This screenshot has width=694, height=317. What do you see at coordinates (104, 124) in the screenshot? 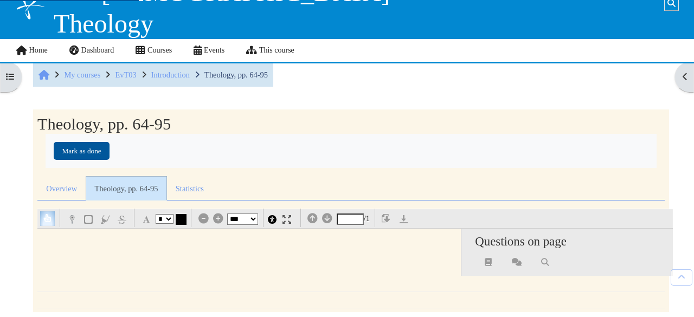
I see `h2: Theology, pp. 64-95` at bounding box center [104, 124].